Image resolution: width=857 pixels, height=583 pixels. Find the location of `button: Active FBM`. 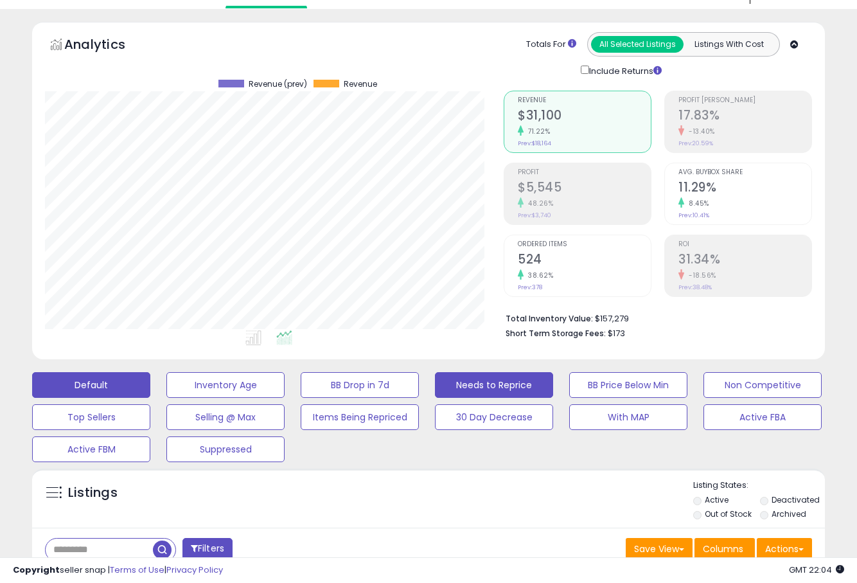

button: Active FBM is located at coordinates (91, 449).